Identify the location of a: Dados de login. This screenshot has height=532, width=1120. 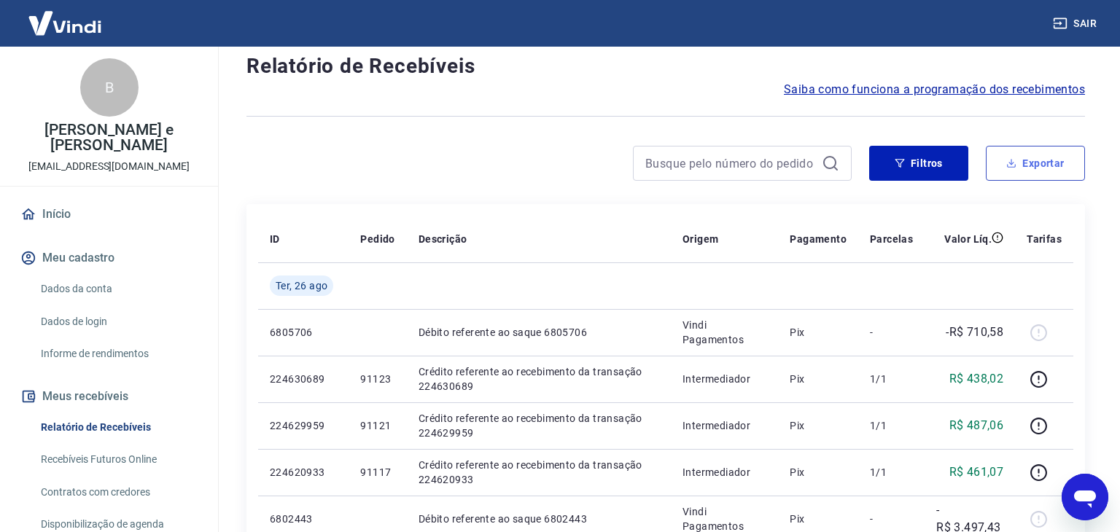
(117, 321).